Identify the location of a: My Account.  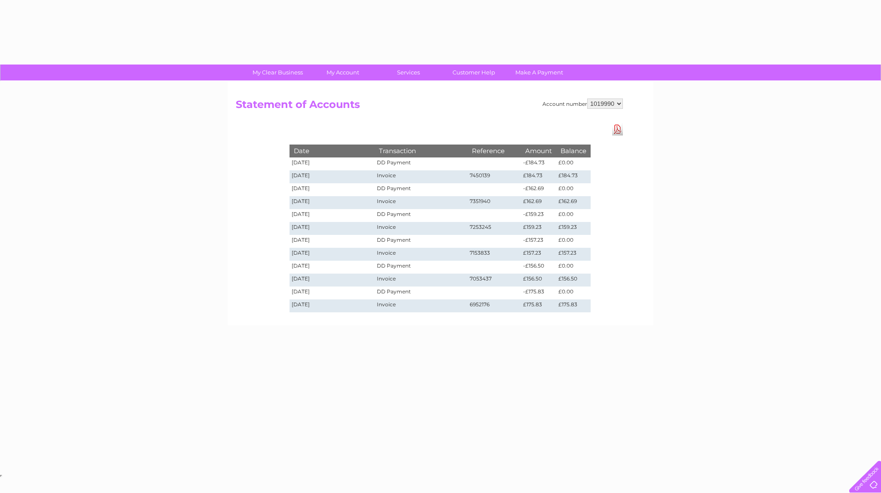
(343, 72).